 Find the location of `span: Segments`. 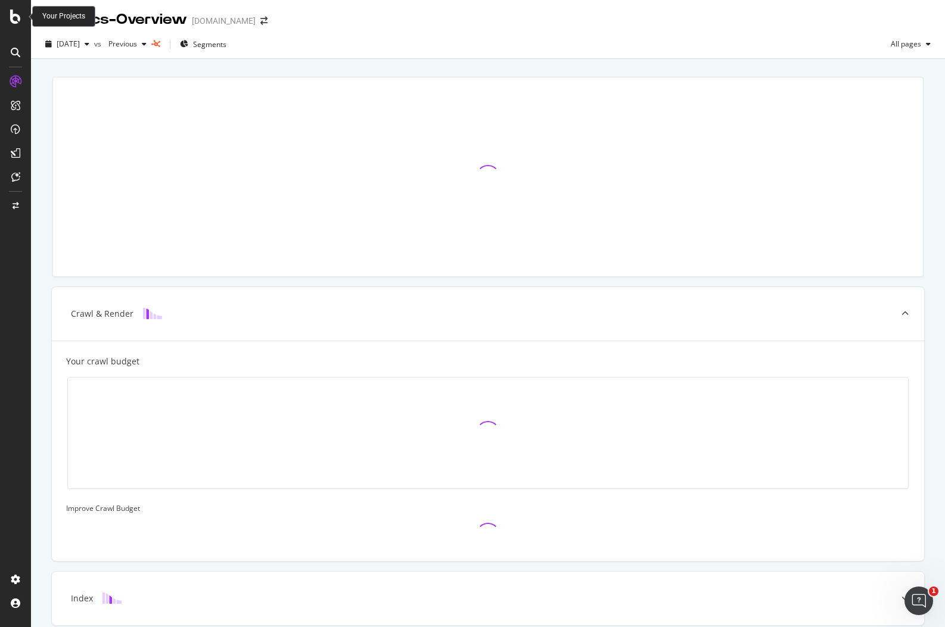

span: Segments is located at coordinates (210, 44).